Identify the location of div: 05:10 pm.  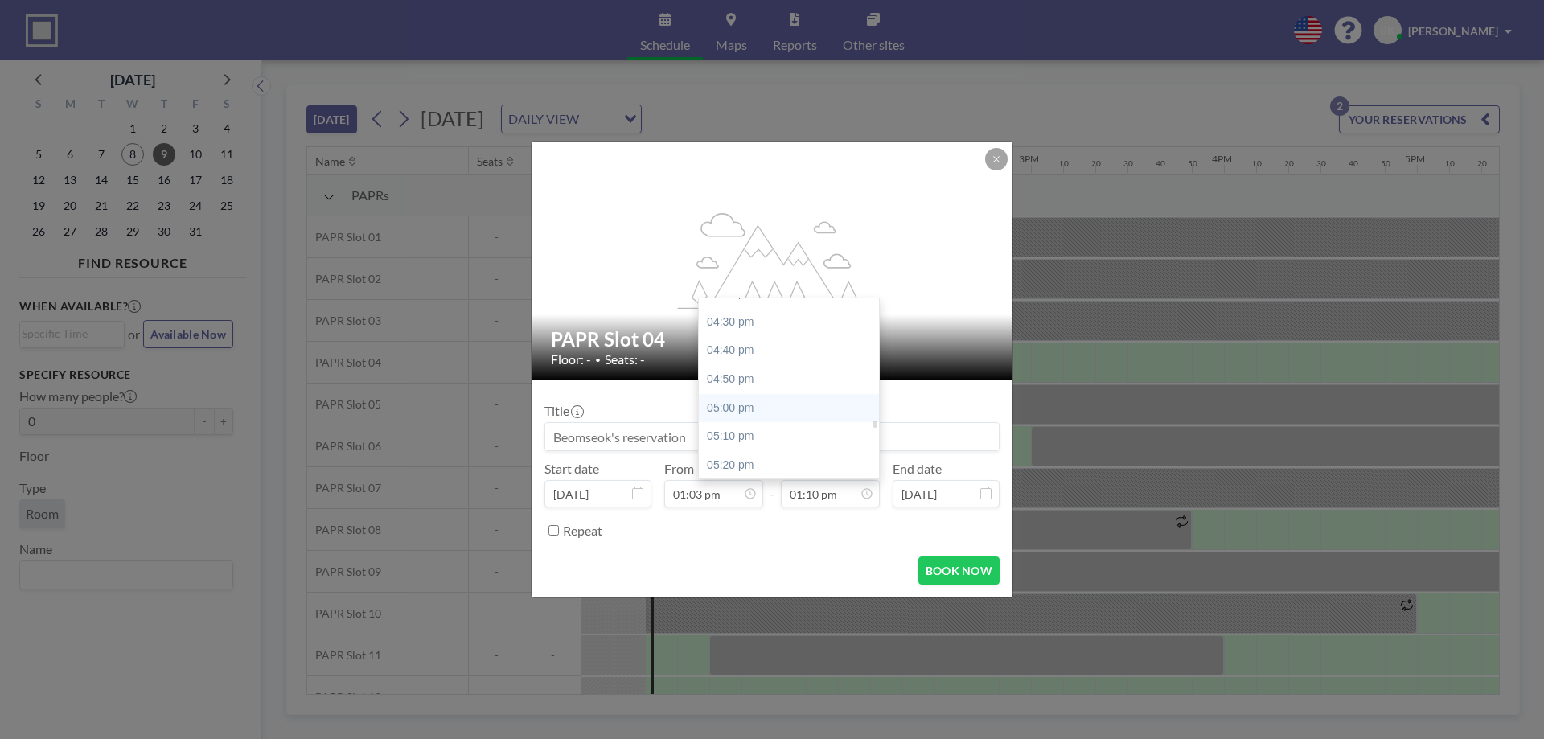
(793, 437).